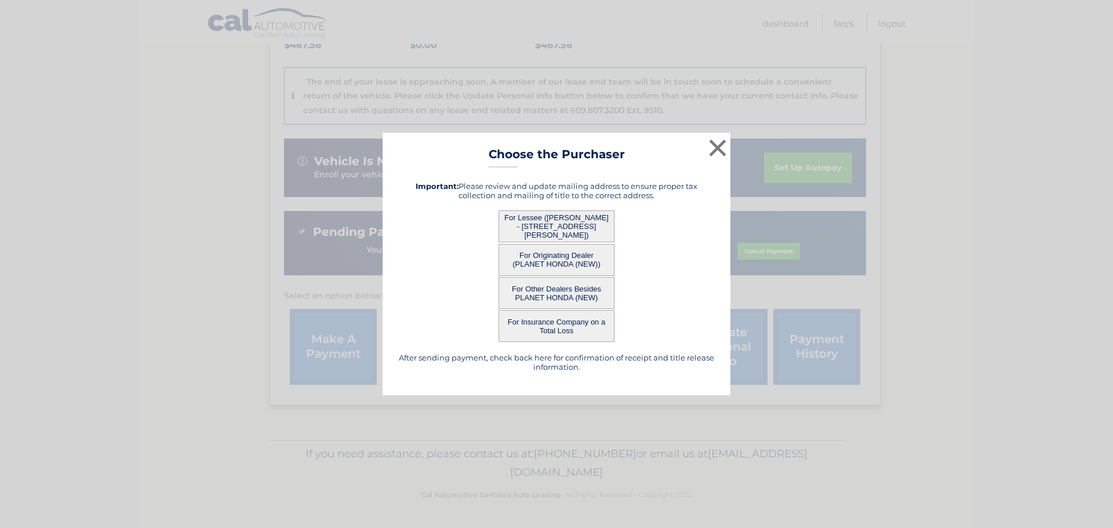 The height and width of the screenshot is (528, 1113). What do you see at coordinates (556, 326) in the screenshot?
I see `button: For Insurance Company on a Total Loss` at bounding box center [556, 326].